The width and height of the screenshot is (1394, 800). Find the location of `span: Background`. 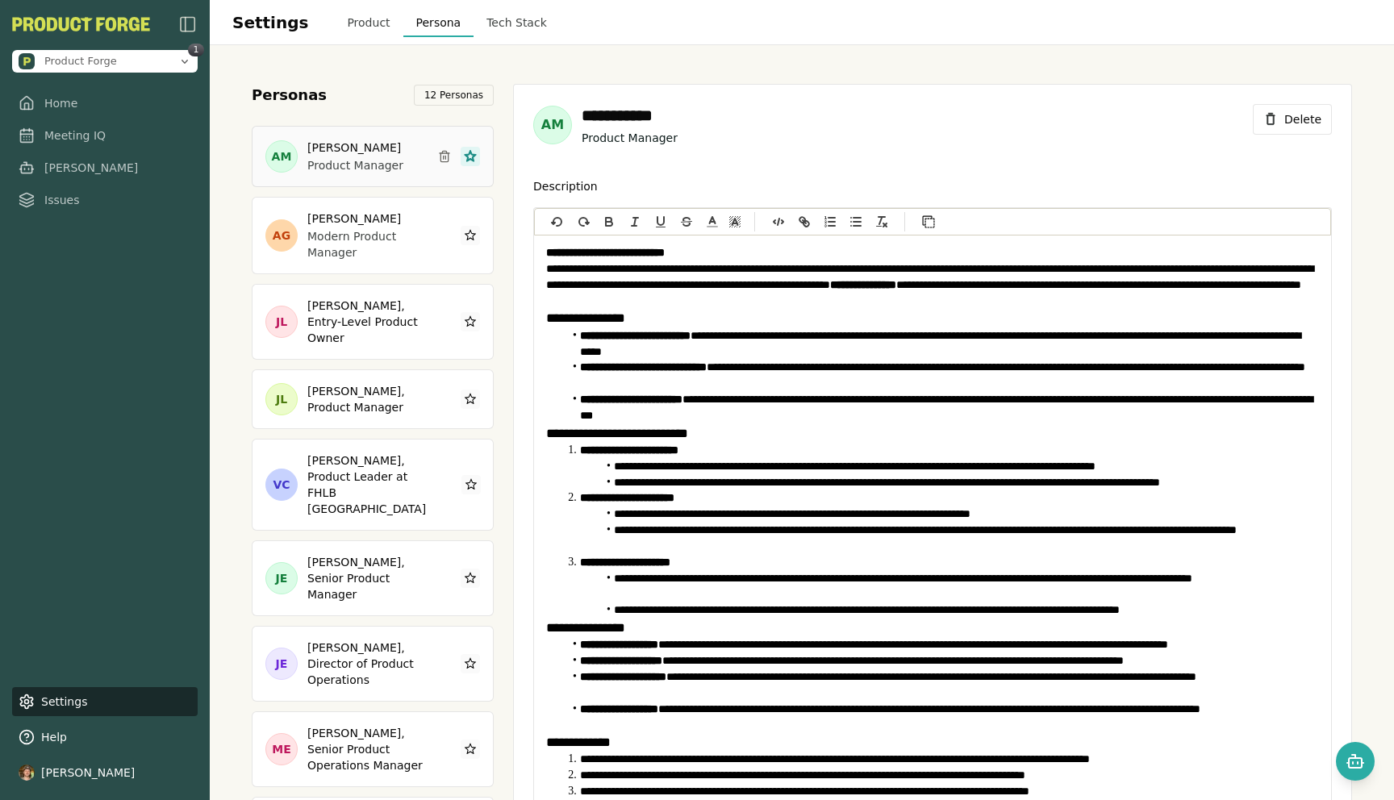

span: Background is located at coordinates (735, 222).